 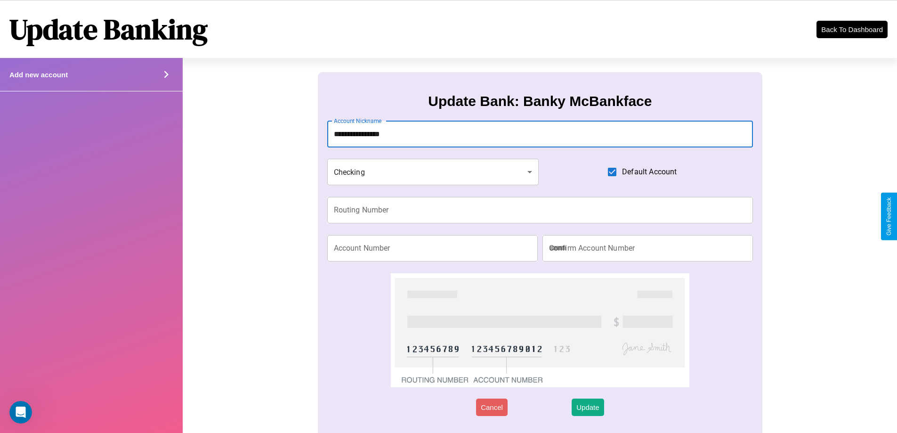 What do you see at coordinates (358, 121) in the screenshot?
I see `label: Account Nickname` at bounding box center [358, 121].